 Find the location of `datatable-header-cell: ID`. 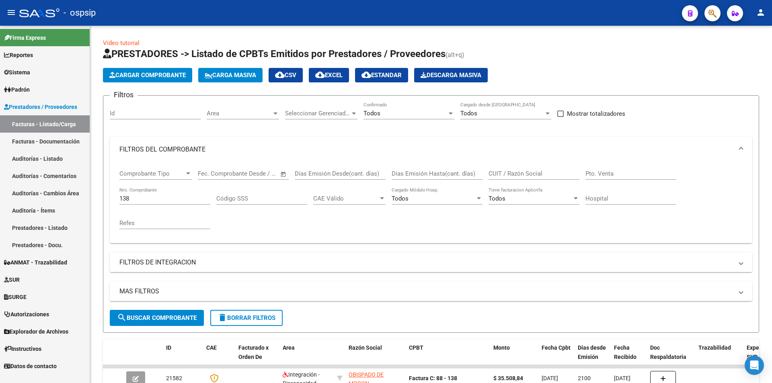

datatable-header-cell: ID is located at coordinates (183, 357).